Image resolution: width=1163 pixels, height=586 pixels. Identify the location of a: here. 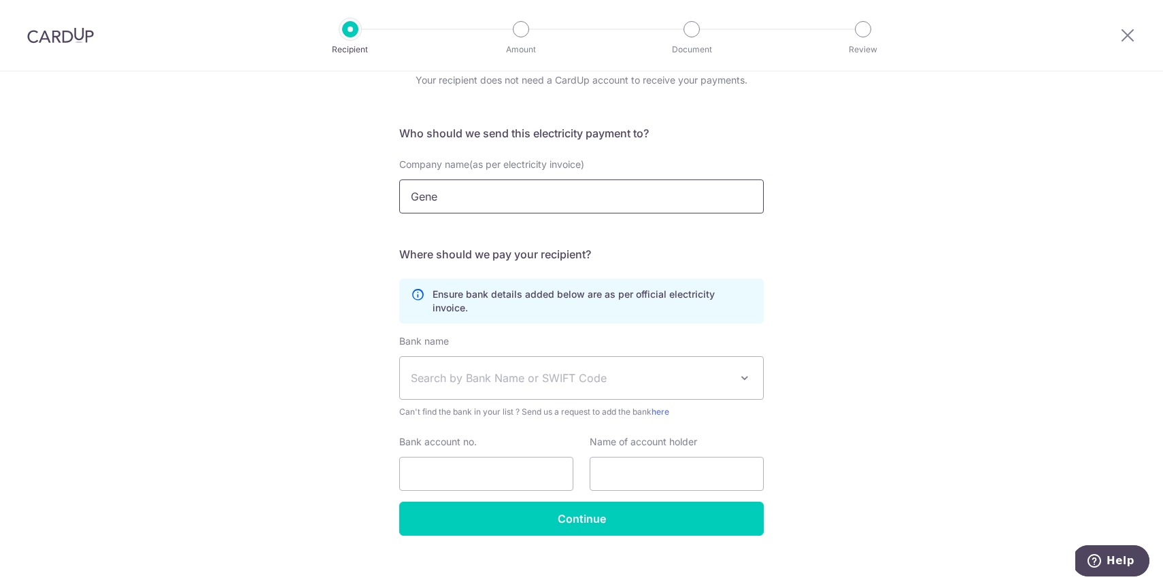
(660, 411).